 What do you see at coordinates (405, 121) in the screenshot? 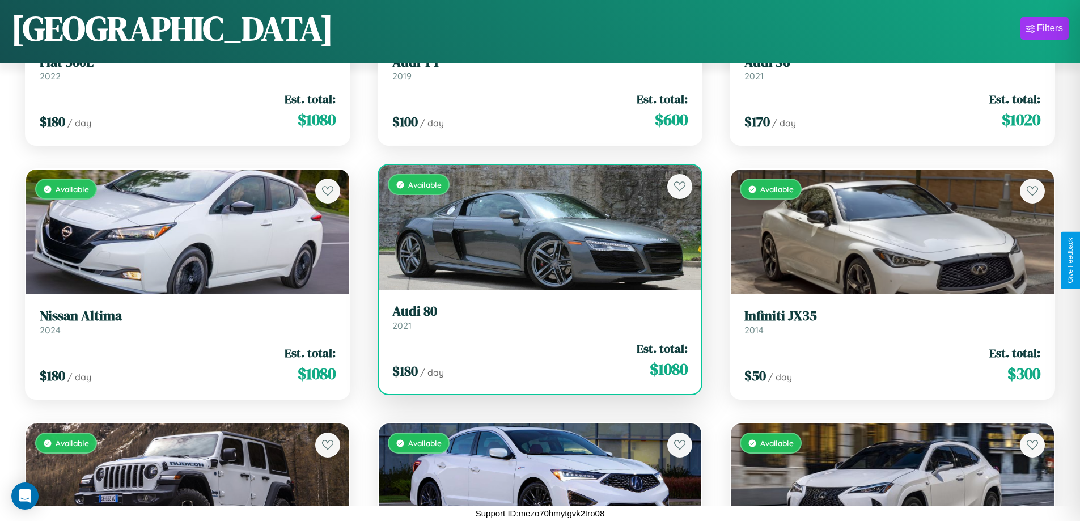
I see `span: $ 100` at bounding box center [405, 121].